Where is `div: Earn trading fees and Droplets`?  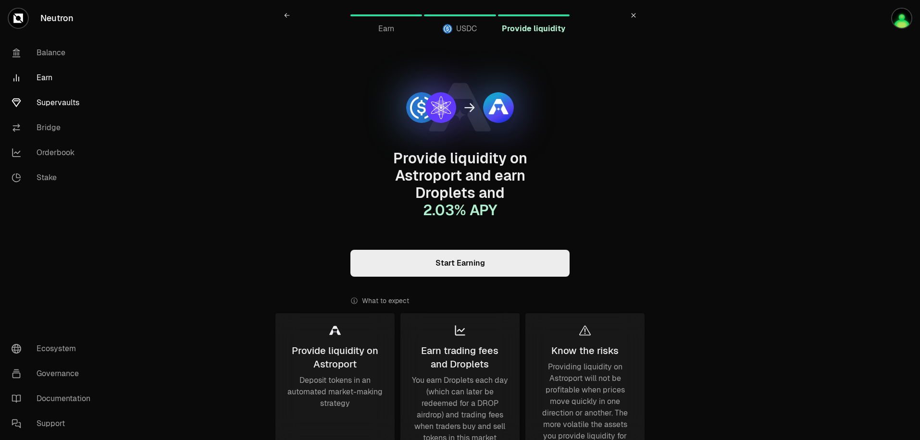 div: Earn trading fees and Droplets is located at coordinates (460, 358).